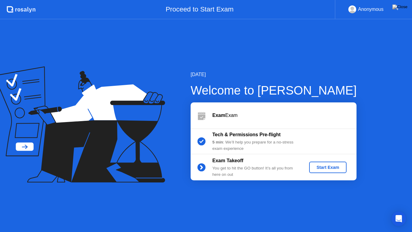 The width and height of the screenshot is (412, 232). Describe the element at coordinates (246, 134) in the screenshot. I see `b: Tech & Permissions Pre-flight` at that location.